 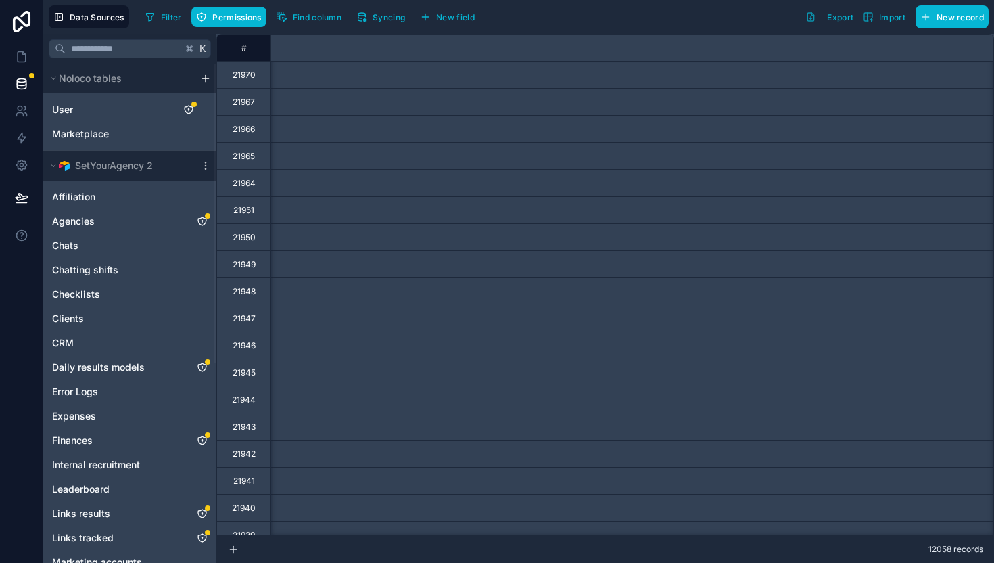 I want to click on span: Affiliation, so click(x=74, y=197).